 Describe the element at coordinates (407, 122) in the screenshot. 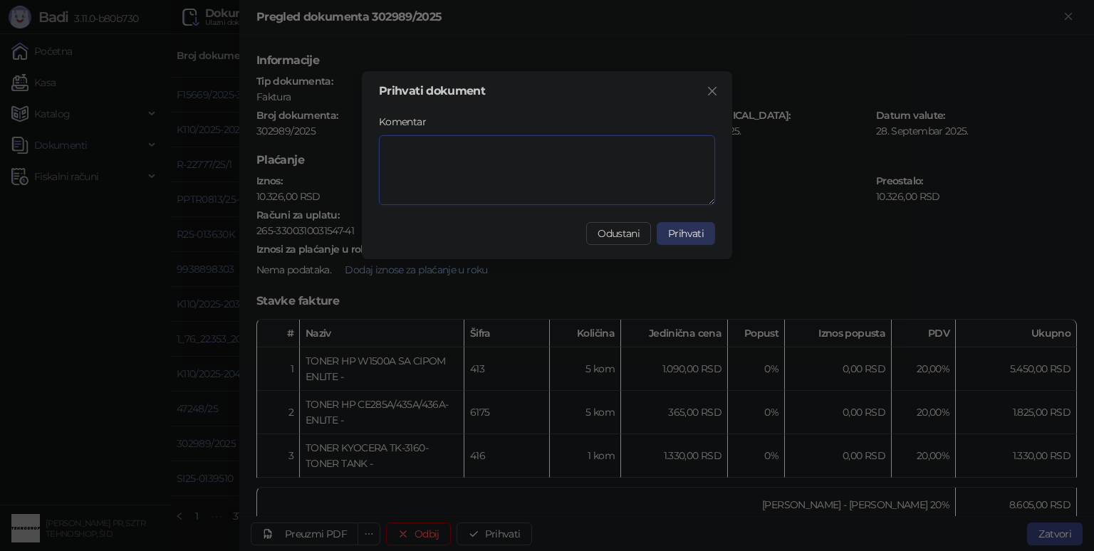

I see `label: Komentar` at that location.